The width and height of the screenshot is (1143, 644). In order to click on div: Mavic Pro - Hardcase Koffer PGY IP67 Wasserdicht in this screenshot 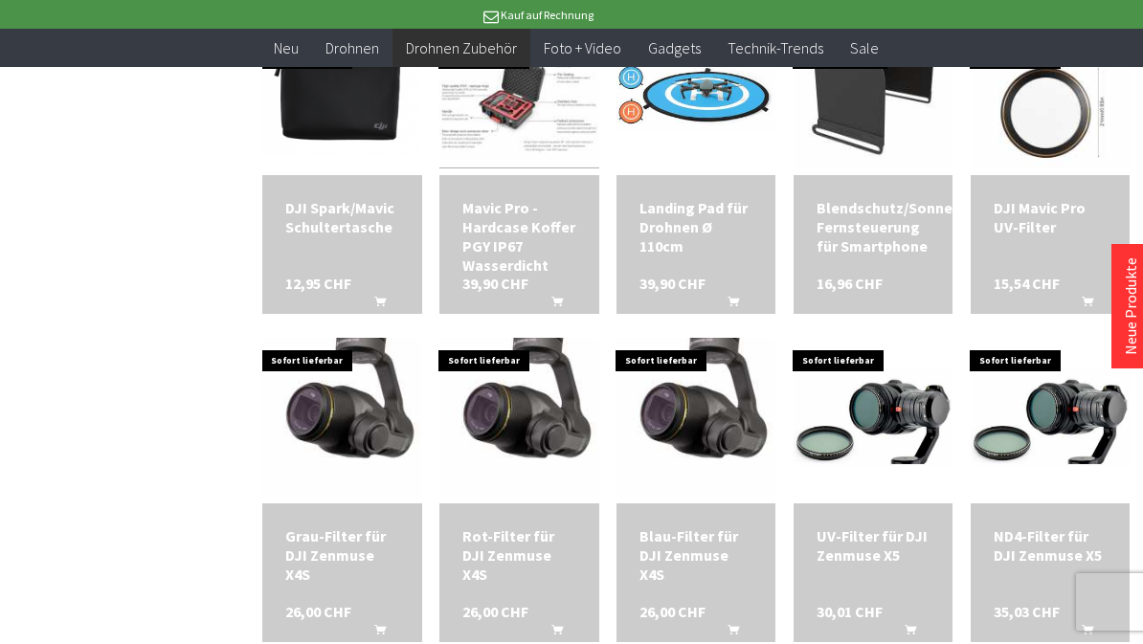, I will do `click(519, 237)`.